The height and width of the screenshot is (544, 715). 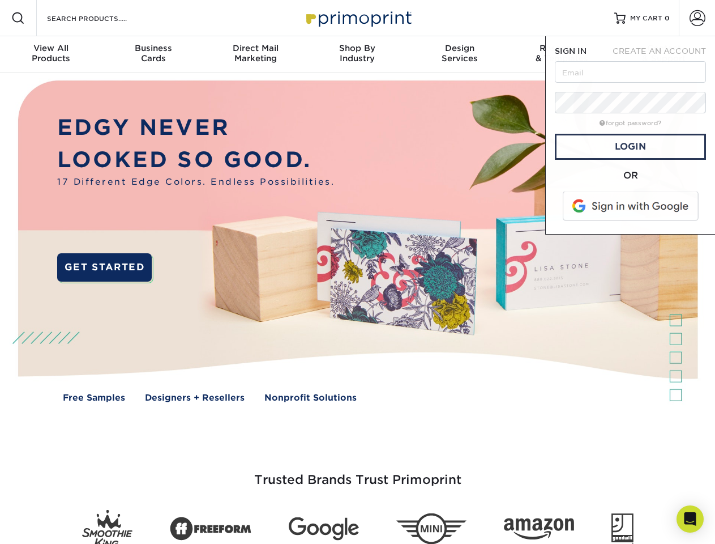 What do you see at coordinates (630, 72) in the screenshot?
I see `input: Email` at bounding box center [630, 72].